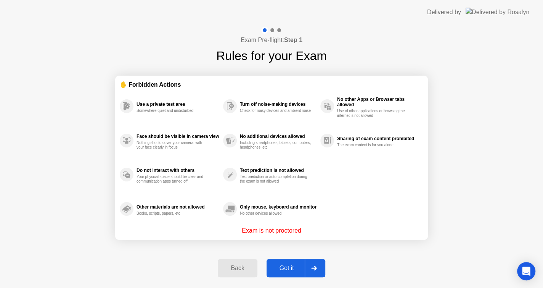 This screenshot has height=288, width=543. I want to click on div: Only mouse, keyboard and monitor, so click(278, 207).